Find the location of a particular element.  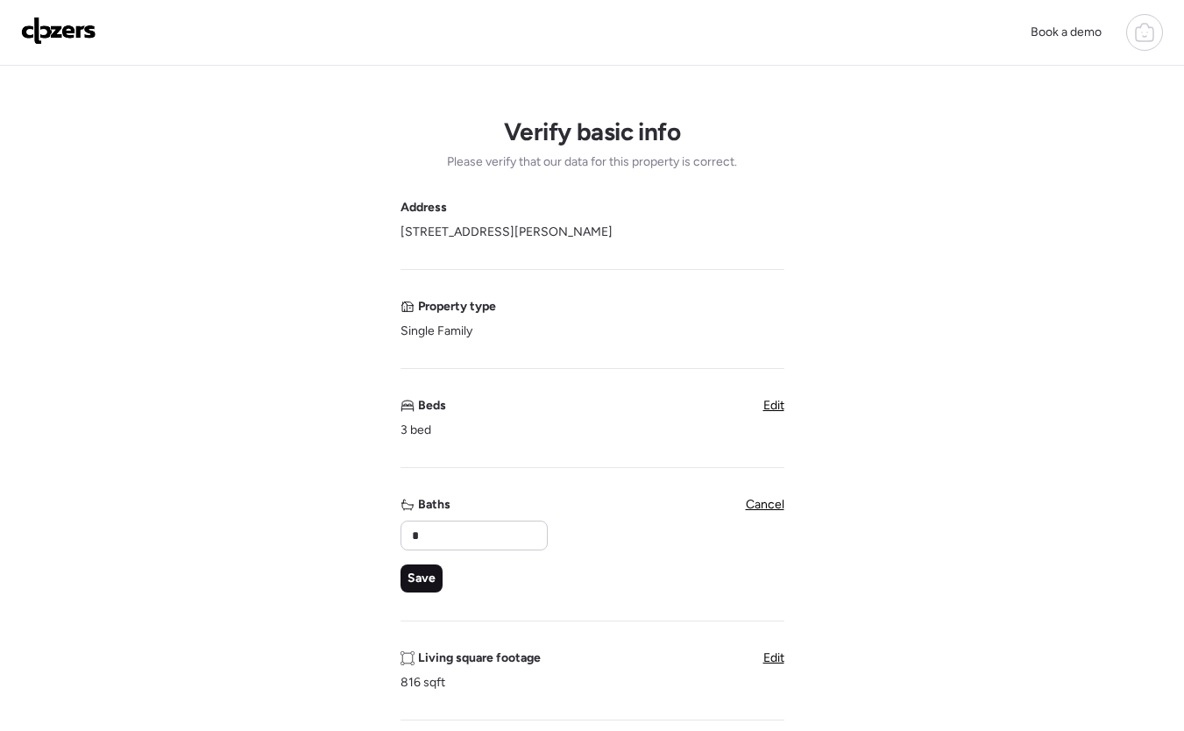

span: Save is located at coordinates (422, 579).